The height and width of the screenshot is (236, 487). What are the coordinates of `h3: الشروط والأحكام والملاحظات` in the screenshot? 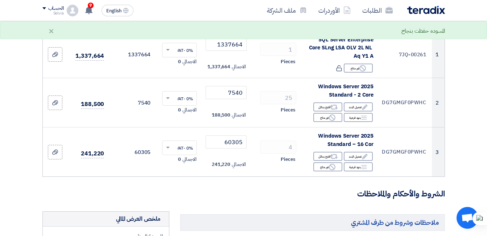 It's located at (244, 194).